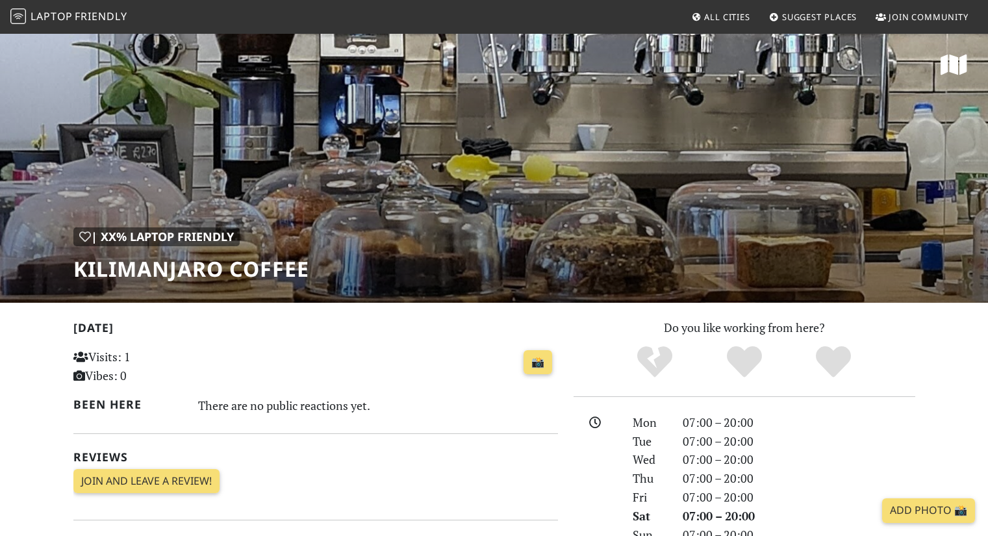  Describe the element at coordinates (191, 269) in the screenshot. I see `h1: Kilimanjaro Coffee` at that location.